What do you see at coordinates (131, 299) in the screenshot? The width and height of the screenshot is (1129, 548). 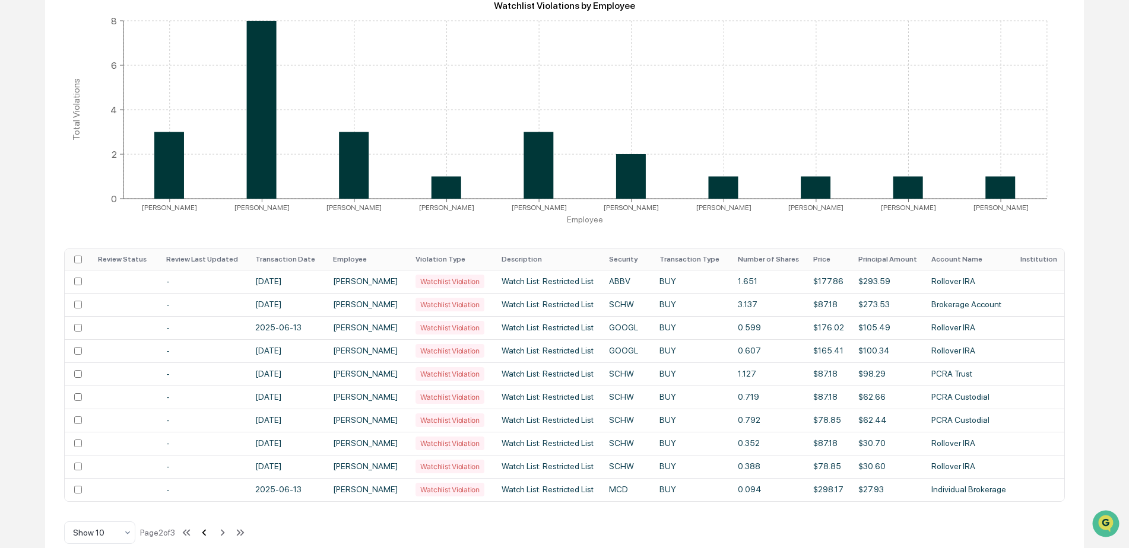 I see `span: Pylon` at bounding box center [131, 299].